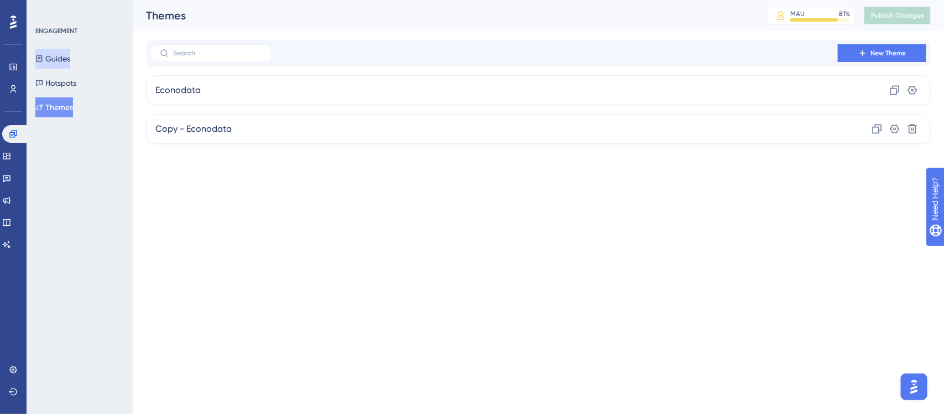  What do you see at coordinates (17, 17) in the screenshot?
I see `img: launcher-image-alternative-text` at bounding box center [17, 17].